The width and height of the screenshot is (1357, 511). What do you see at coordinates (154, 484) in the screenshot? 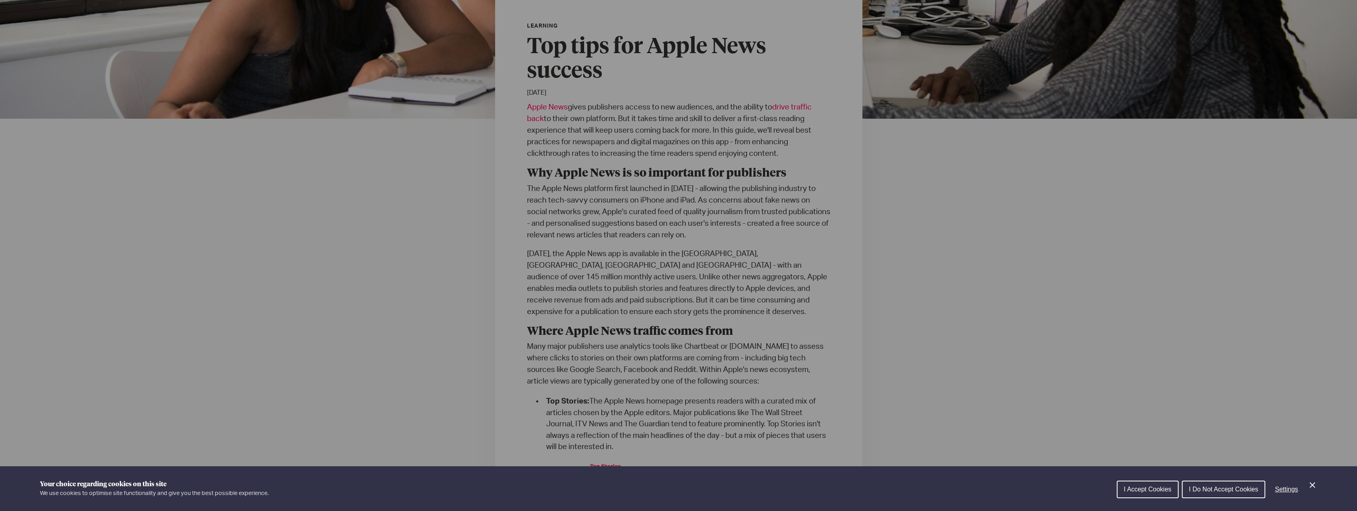
I see `h1: Your choice regarding cookies on this site` at bounding box center [154, 484].